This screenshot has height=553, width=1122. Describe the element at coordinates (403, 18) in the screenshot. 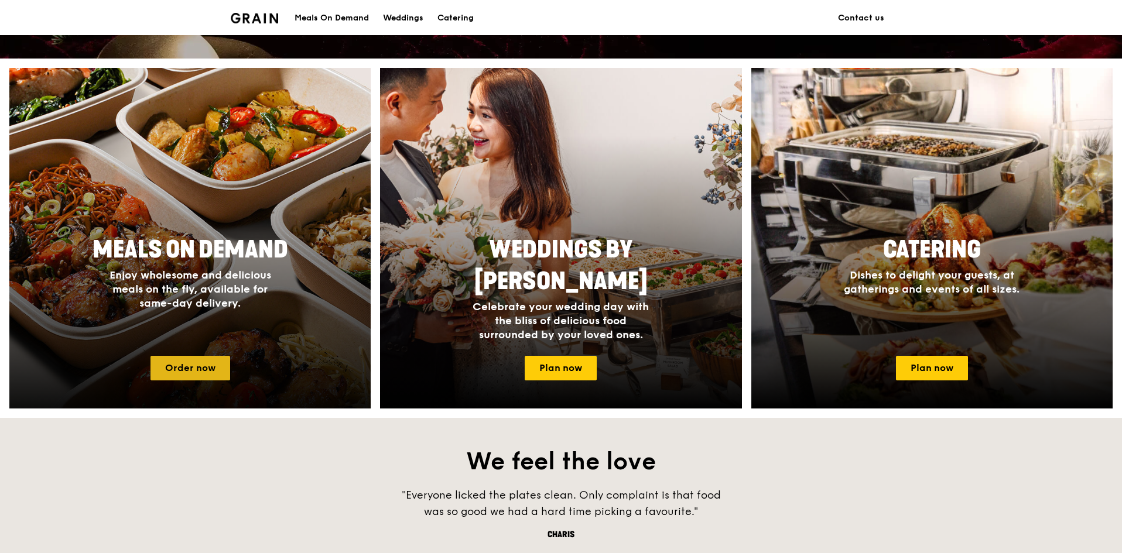

I see `div: Weddings` at that location.